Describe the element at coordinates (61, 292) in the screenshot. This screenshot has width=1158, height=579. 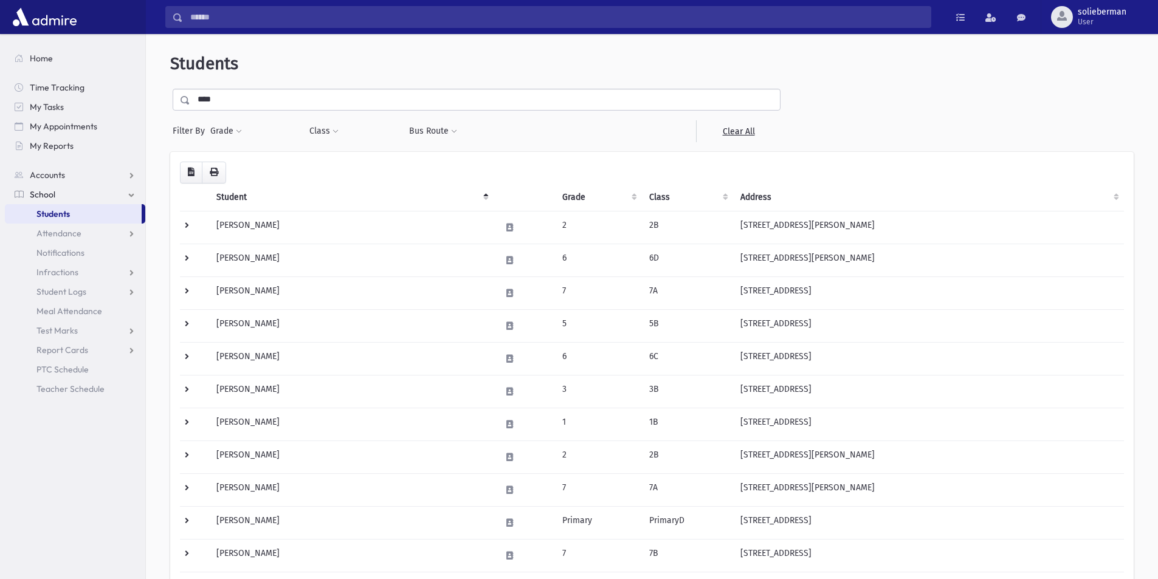
I see `span: Student Logs` at that location.